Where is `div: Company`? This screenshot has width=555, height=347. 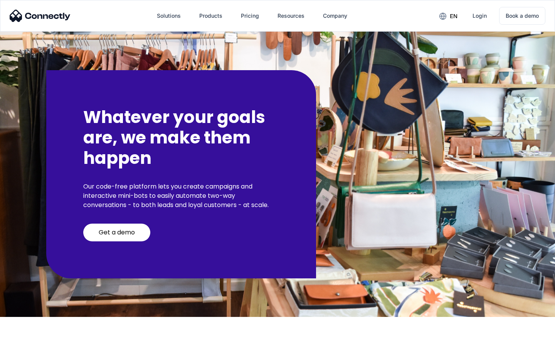
div: Company is located at coordinates (335, 16).